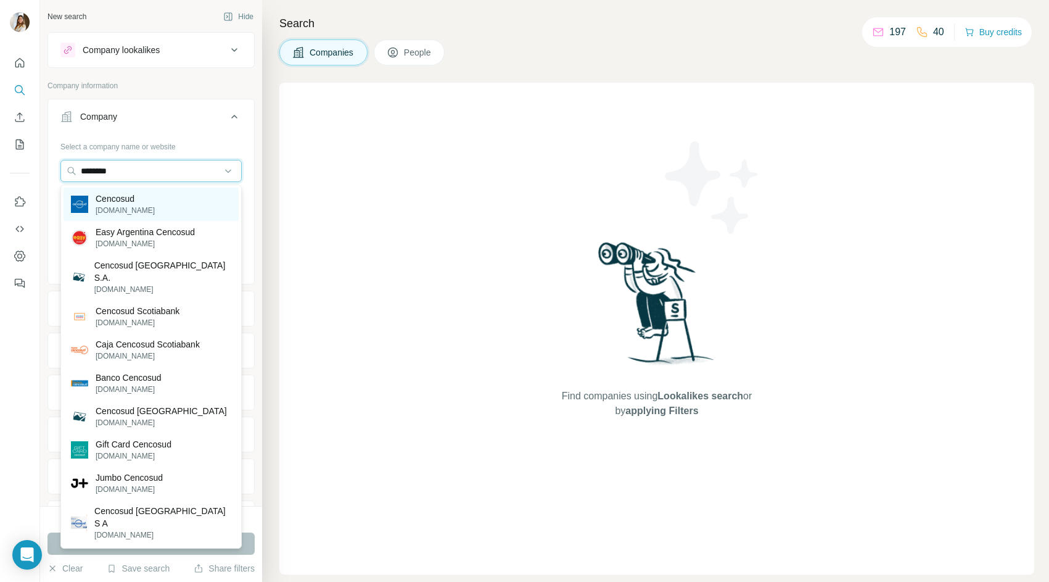 Image resolution: width=1049 pixels, height=582 pixels. I want to click on button: Use Surfe API, so click(20, 229).